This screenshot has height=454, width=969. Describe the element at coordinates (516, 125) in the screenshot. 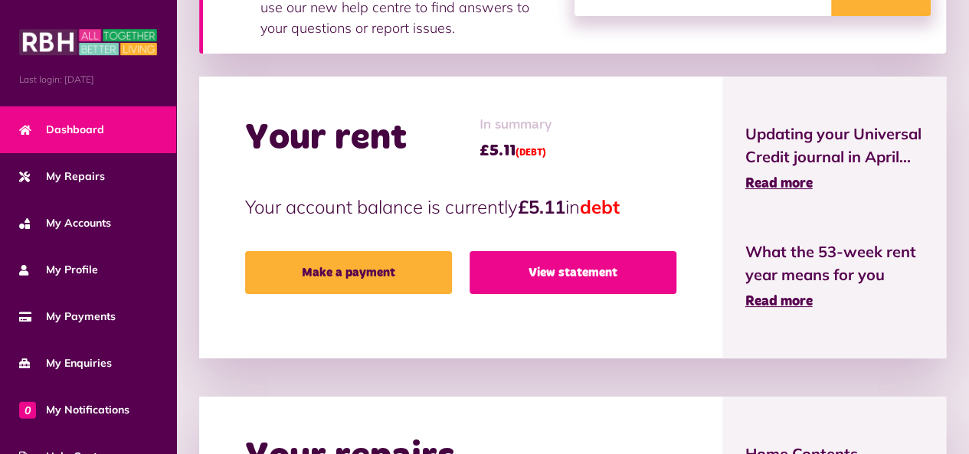

I see `span: In summary` at that location.